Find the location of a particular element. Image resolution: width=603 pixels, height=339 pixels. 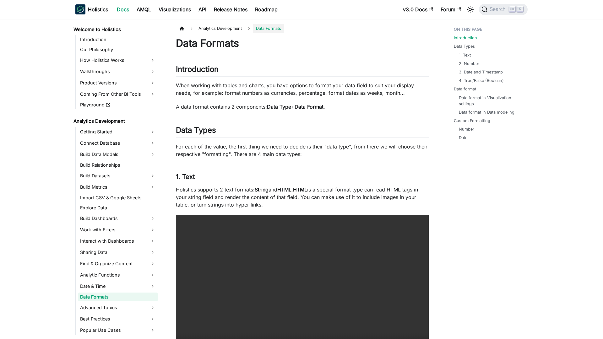

strong: Data Format is located at coordinates (309, 107).